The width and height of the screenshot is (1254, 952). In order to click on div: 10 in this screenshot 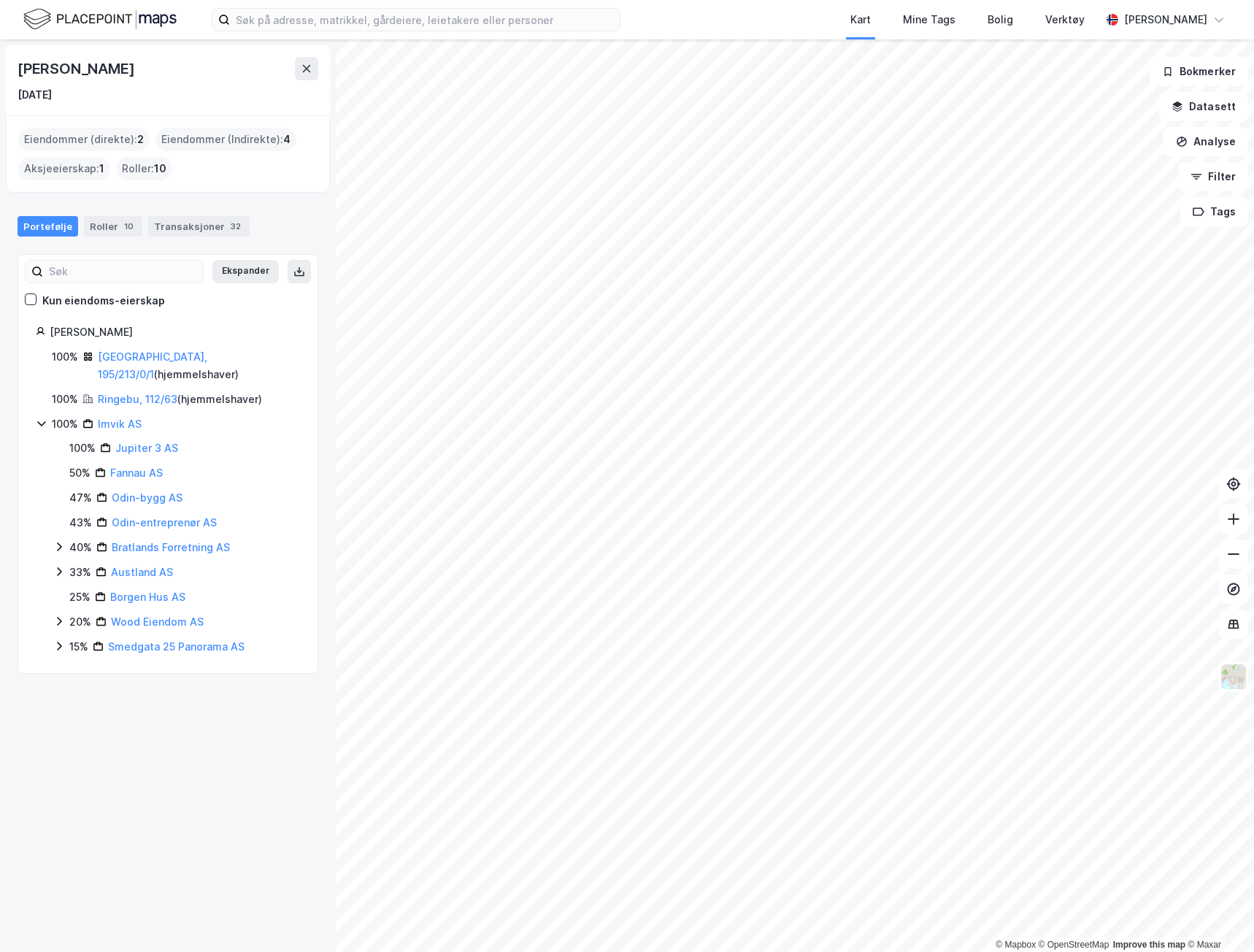, I will do `click(129, 226)`.